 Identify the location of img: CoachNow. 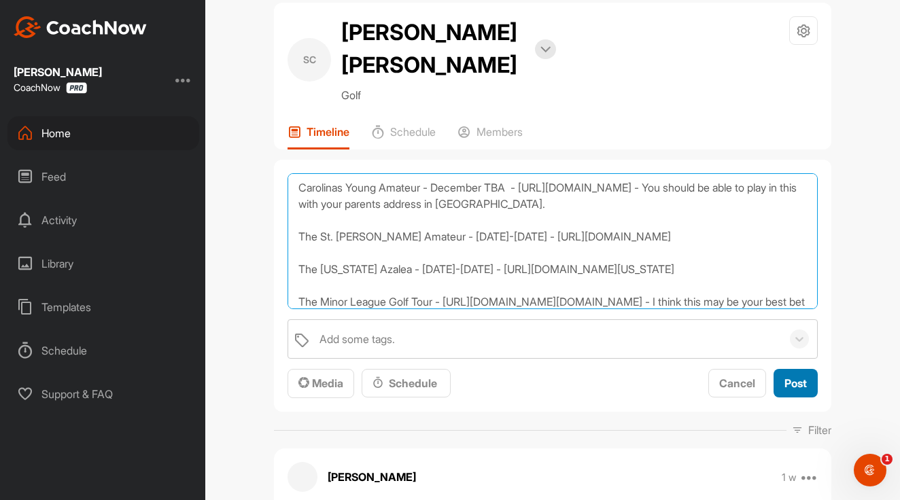
(80, 27).